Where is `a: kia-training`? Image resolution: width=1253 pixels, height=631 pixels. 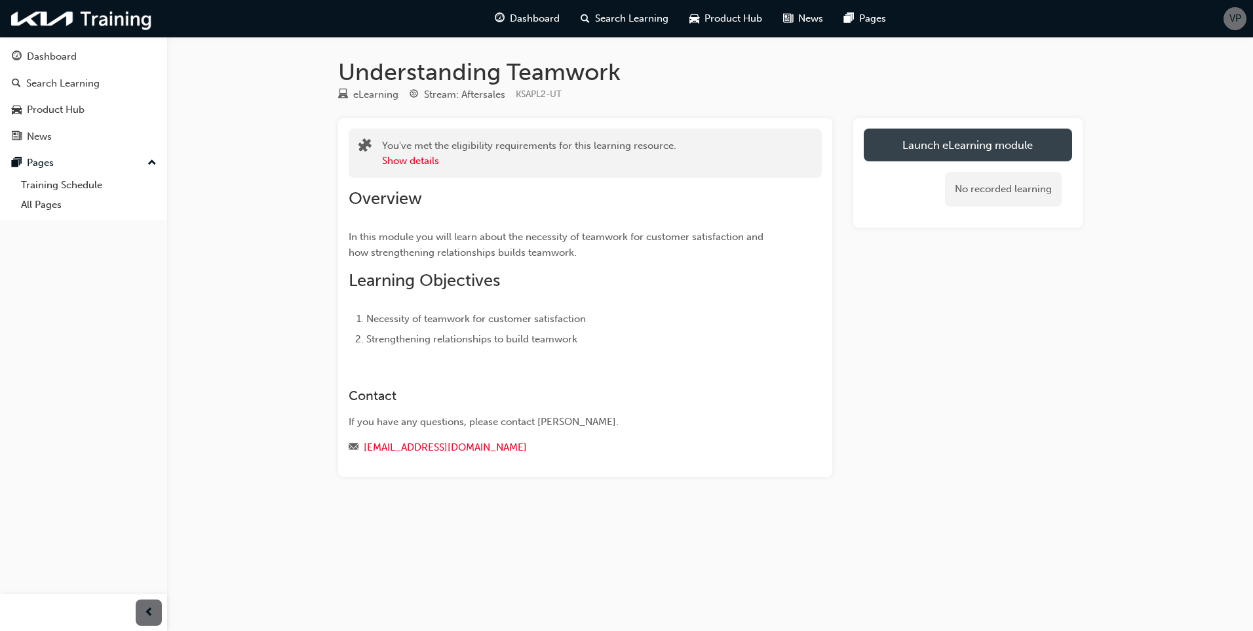 a: kia-training is located at coordinates (82, 18).